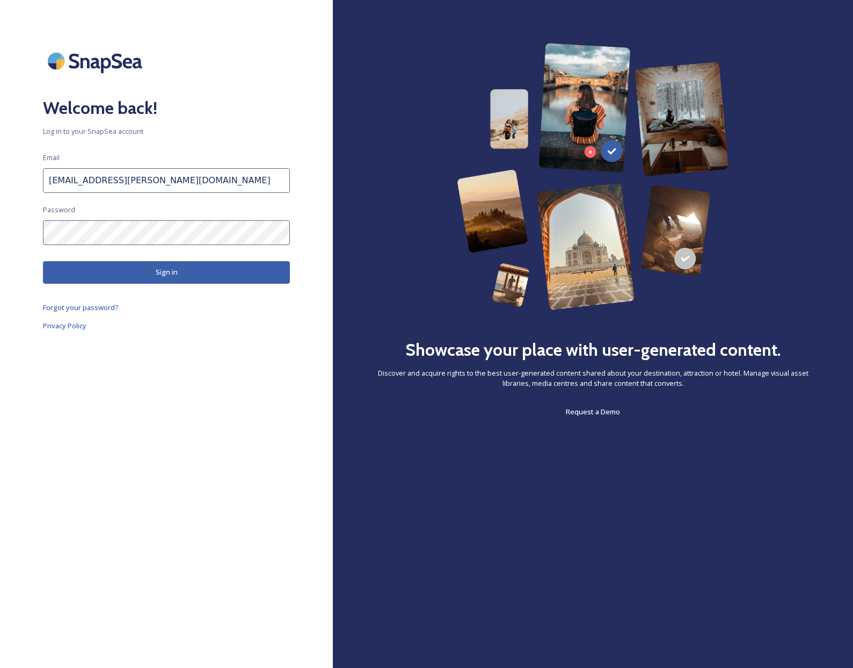 This screenshot has height=668, width=853. I want to click on span: Log in to your SnapSea account, so click(166, 131).